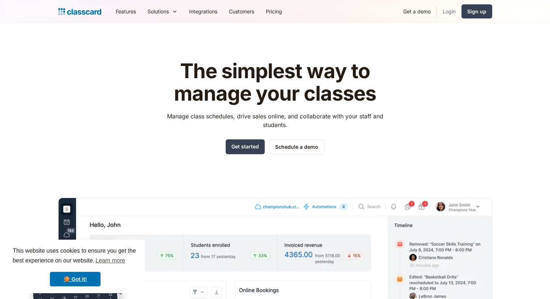 Image resolution: width=550 pixels, height=299 pixels. Describe the element at coordinates (477, 11) in the screenshot. I see `div: Sign up` at that location.